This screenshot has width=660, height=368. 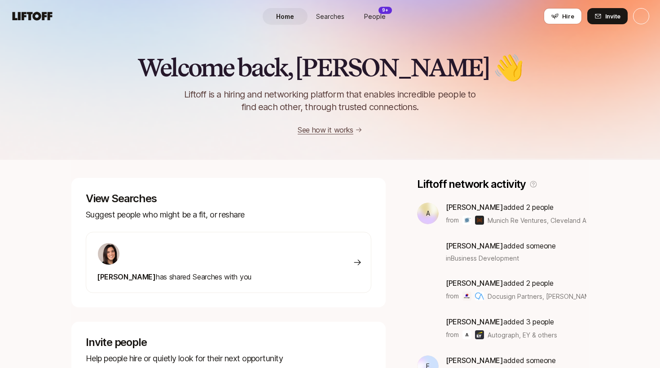 I want to click on p: Liftoff is a hiring and networking platform that enables incredible people to find each other, th..., so click(x=330, y=101).